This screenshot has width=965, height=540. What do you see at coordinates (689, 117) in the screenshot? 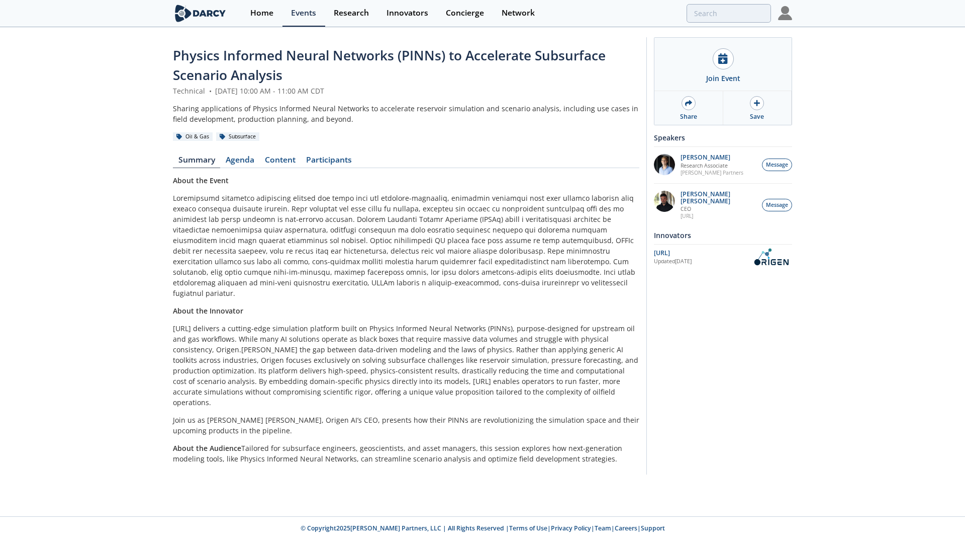
I see `div: Share` at bounding box center [689, 117].